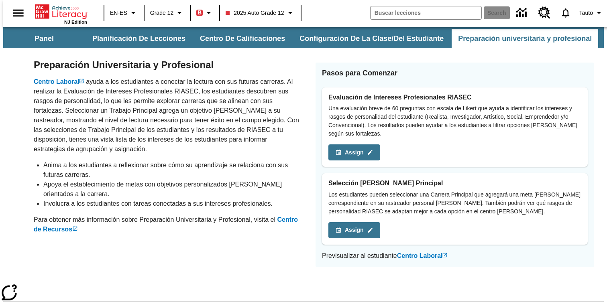  Describe the element at coordinates (124, 13) in the screenshot. I see `button: Language: EN-ES, Selecciona un idioma` at that location.